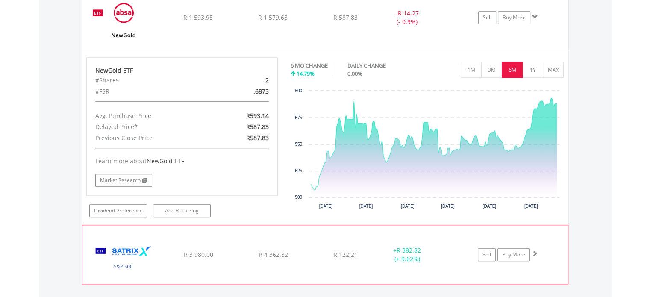  Describe the element at coordinates (118, 211) in the screenshot. I see `a: Dividend Preference` at that location.